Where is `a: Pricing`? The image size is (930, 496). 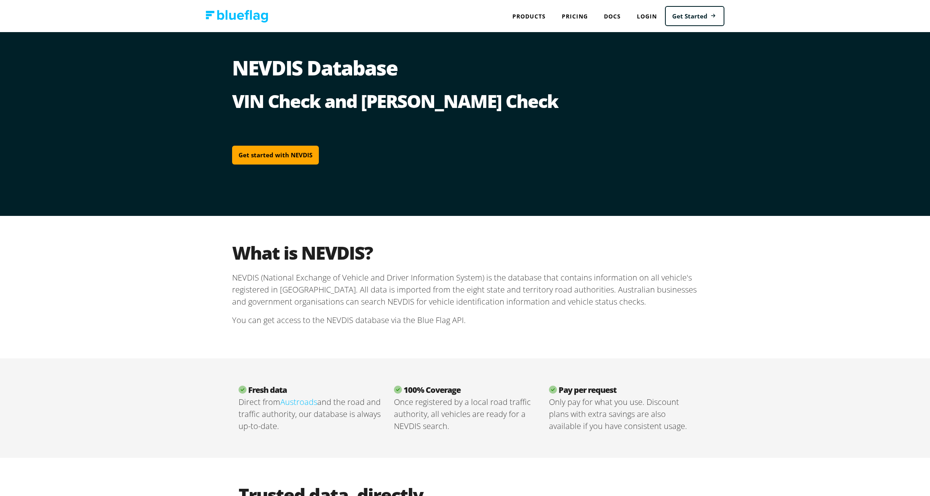
a: Pricing is located at coordinates (575, 16).